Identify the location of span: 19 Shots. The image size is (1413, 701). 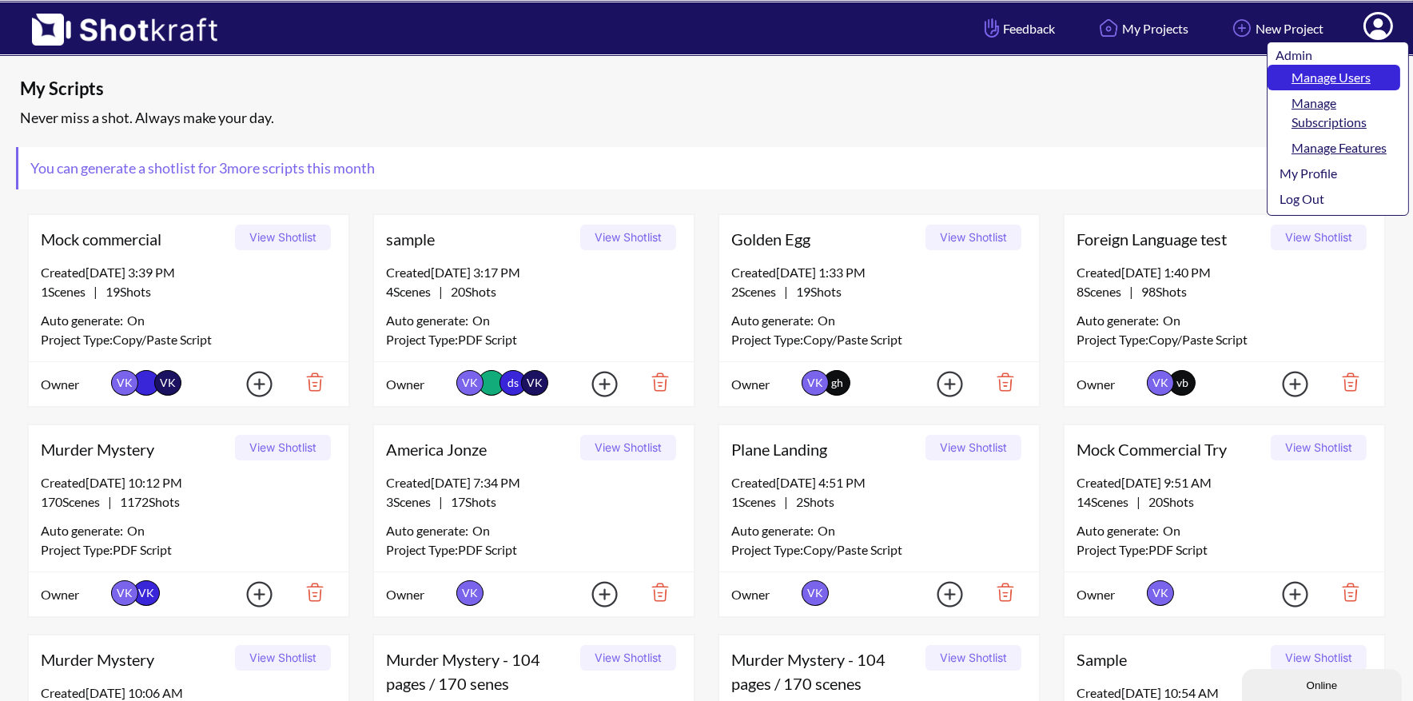
(124, 291).